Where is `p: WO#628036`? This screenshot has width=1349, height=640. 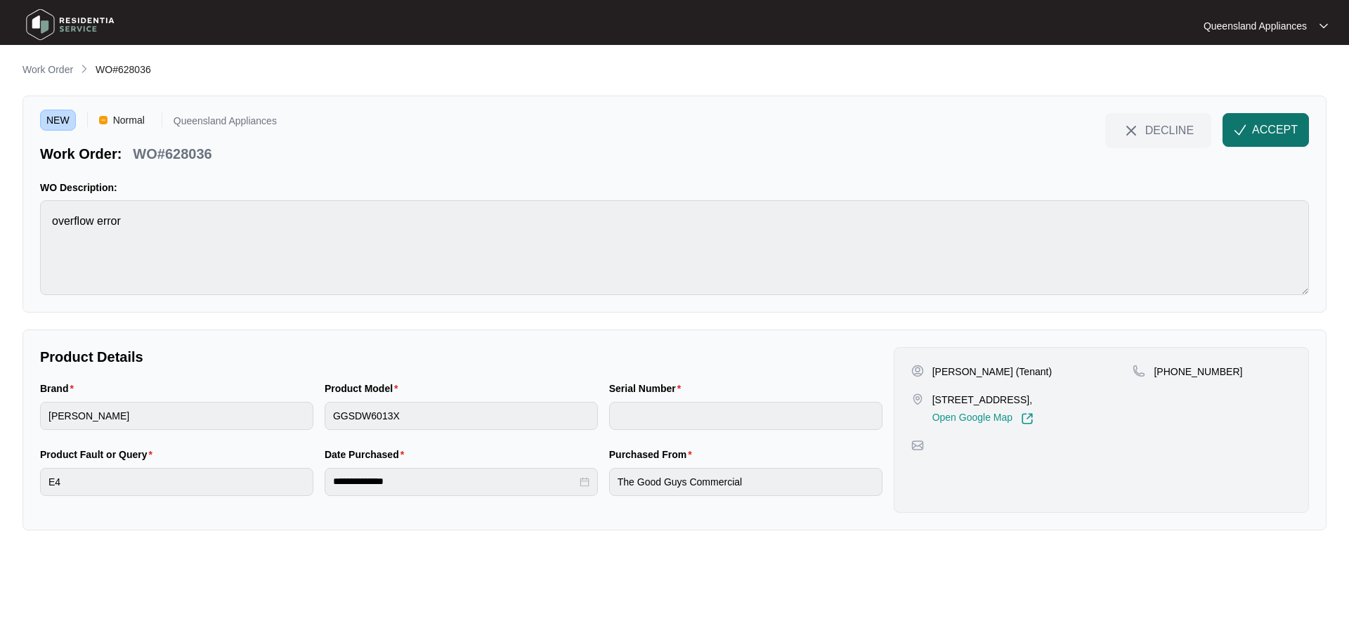
p: WO#628036 is located at coordinates (172, 154).